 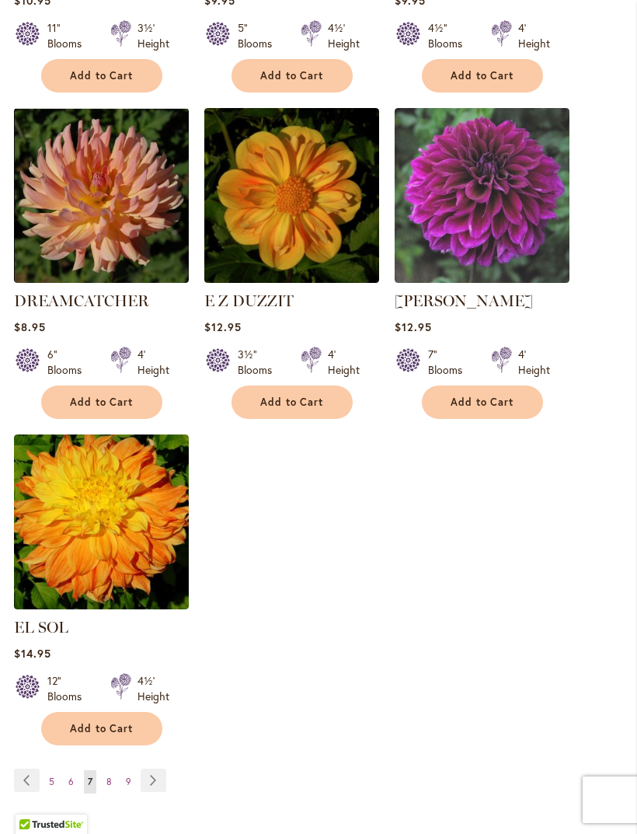 I want to click on span: 8, so click(x=109, y=781).